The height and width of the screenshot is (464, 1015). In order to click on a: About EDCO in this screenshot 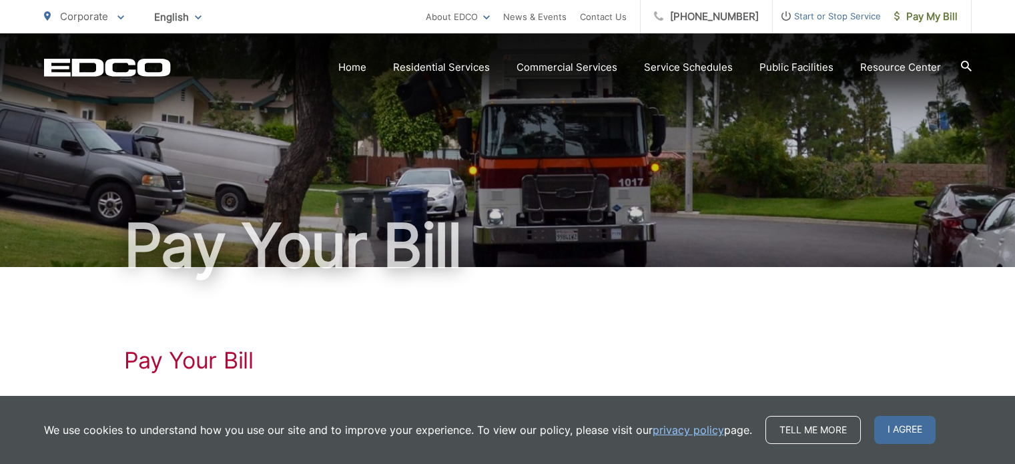, I will do `click(458, 17)`.